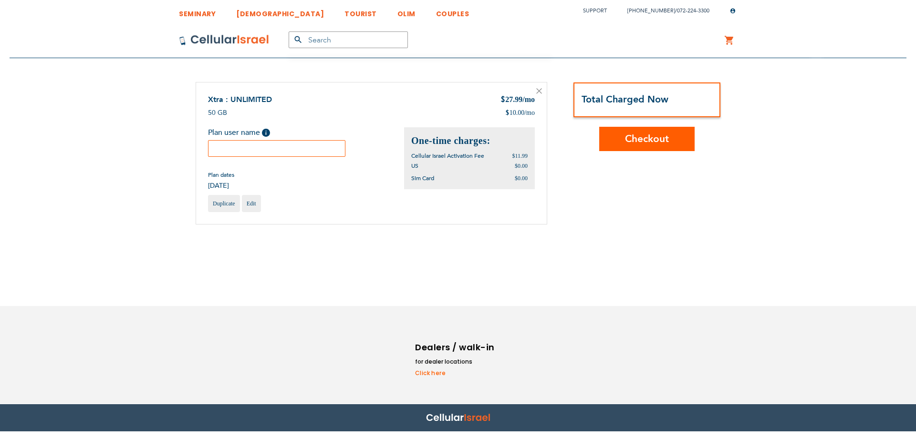 This screenshot has height=438, width=916. What do you see at coordinates (517, 100) in the screenshot?
I see `div: 27.99` at bounding box center [517, 100].